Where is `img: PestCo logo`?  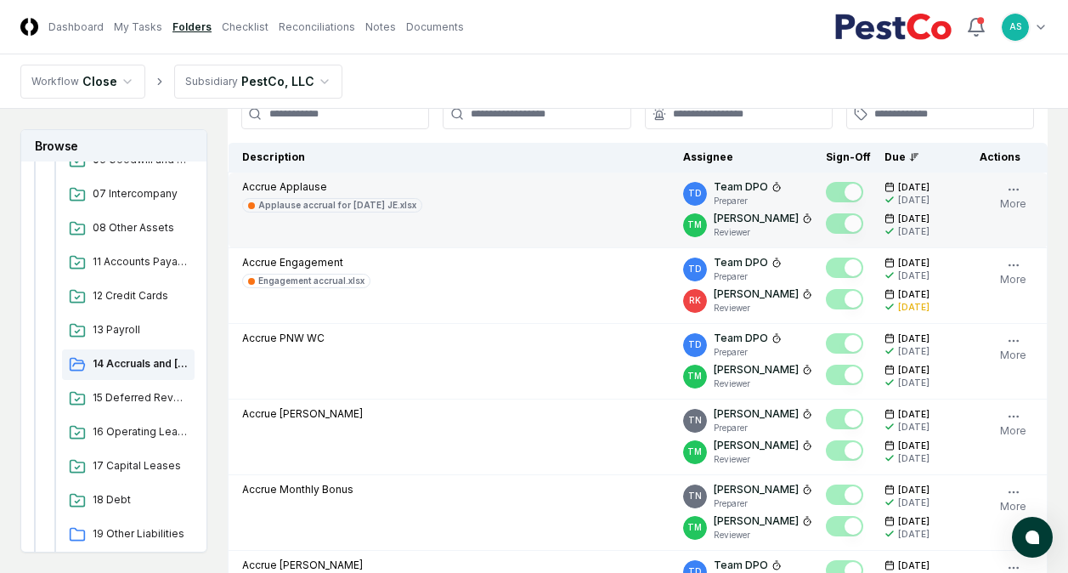 img: PestCo logo is located at coordinates (893, 27).